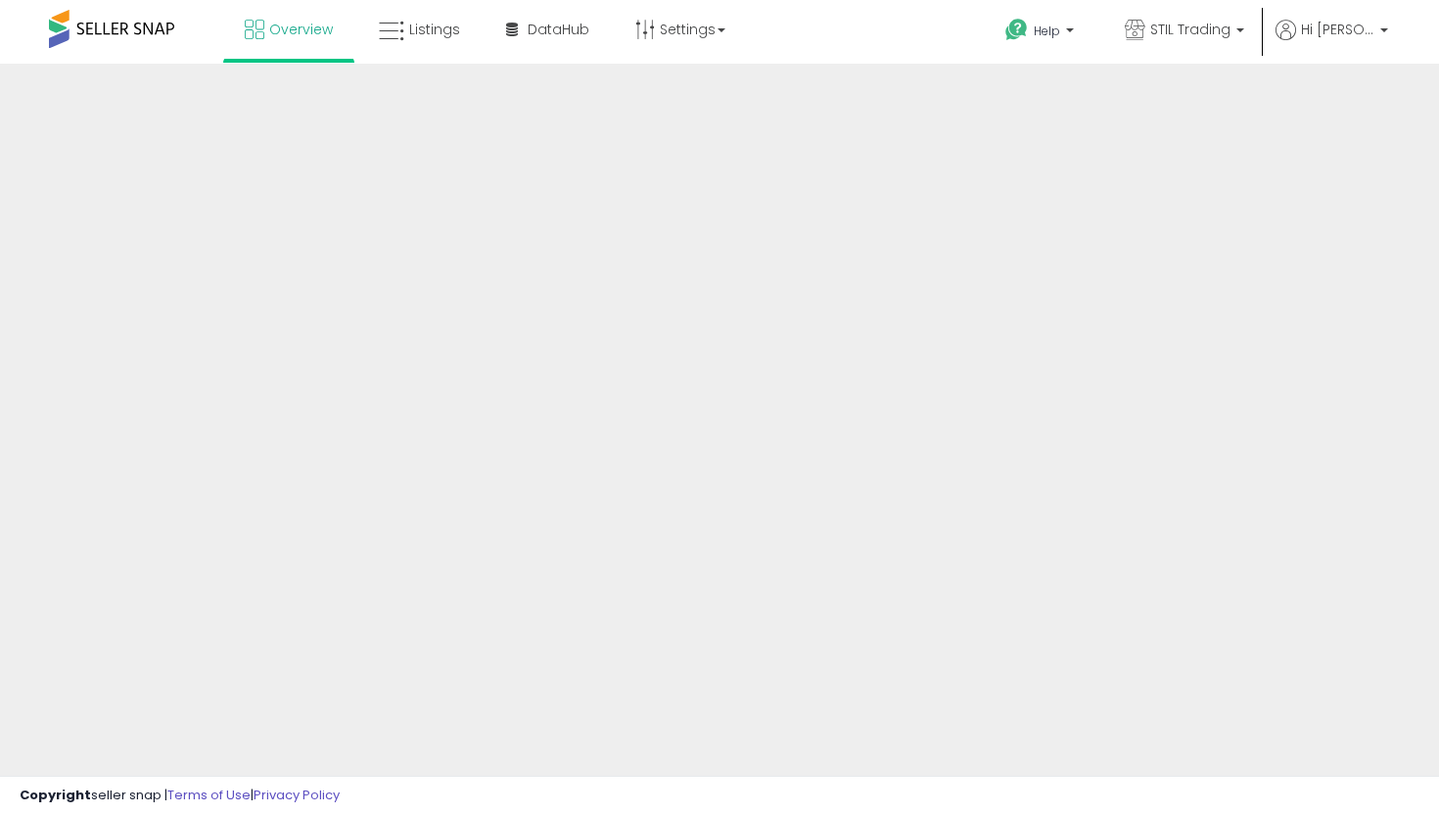 This screenshot has height=815, width=1439. I want to click on span: DataHub, so click(558, 29).